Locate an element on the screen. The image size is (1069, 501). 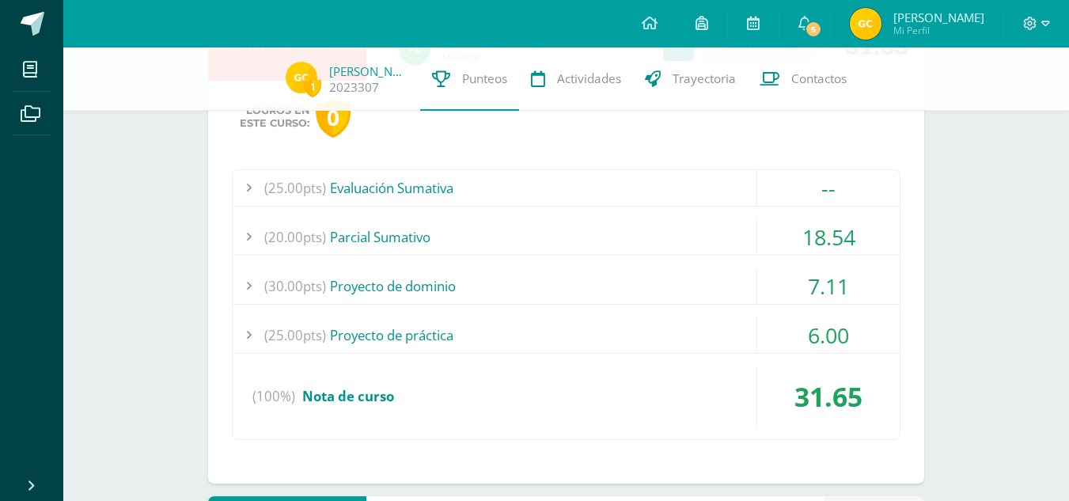
a: Contactos is located at coordinates (803, 79).